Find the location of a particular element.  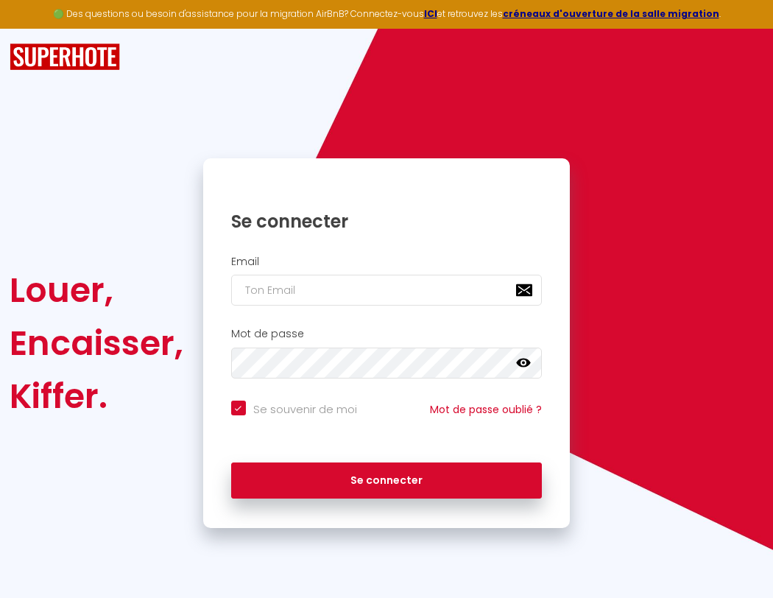

a: Mot de passe oublié ? is located at coordinates (486, 409).